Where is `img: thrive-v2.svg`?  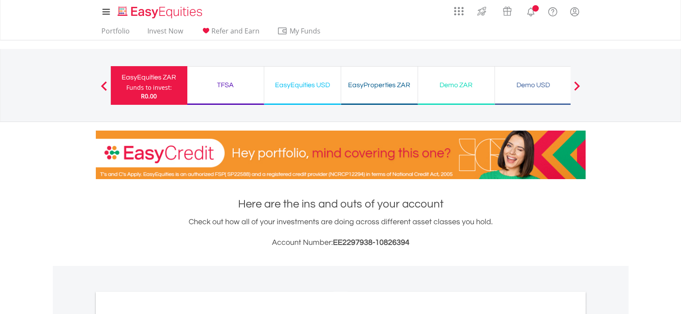 img: thrive-v2.svg is located at coordinates (482, 11).